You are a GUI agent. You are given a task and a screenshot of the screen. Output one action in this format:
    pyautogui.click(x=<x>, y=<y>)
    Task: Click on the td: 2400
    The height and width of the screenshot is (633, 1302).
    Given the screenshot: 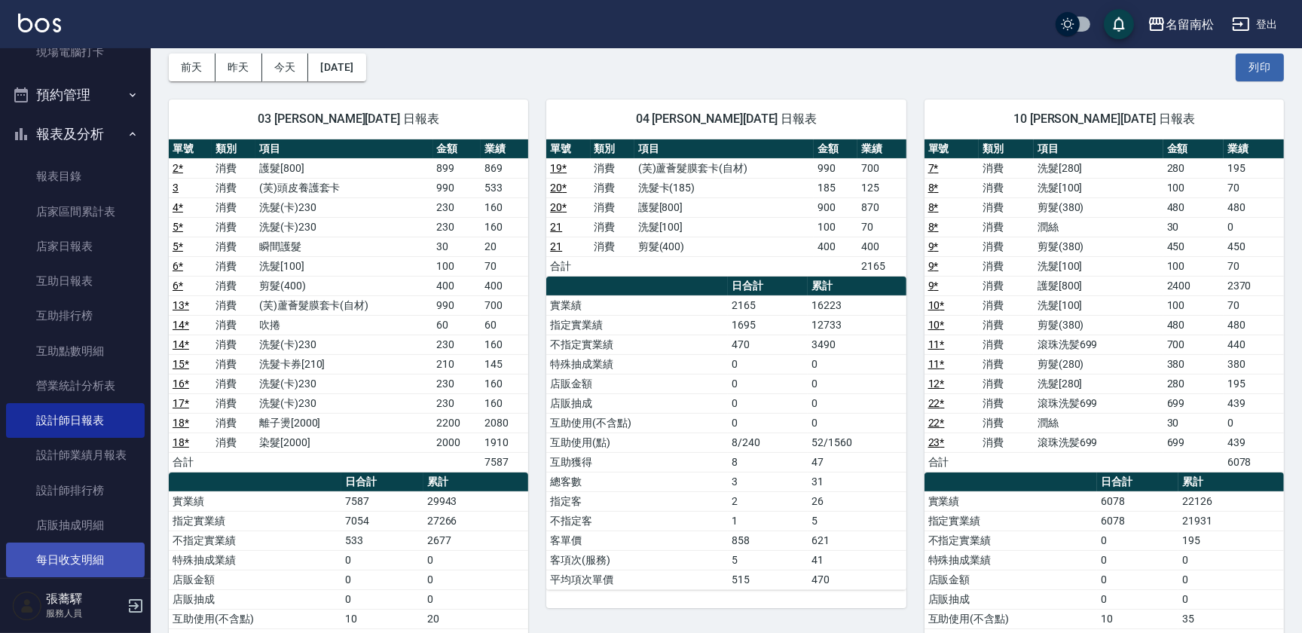 What is the action you would take?
    pyautogui.click(x=1194, y=286)
    